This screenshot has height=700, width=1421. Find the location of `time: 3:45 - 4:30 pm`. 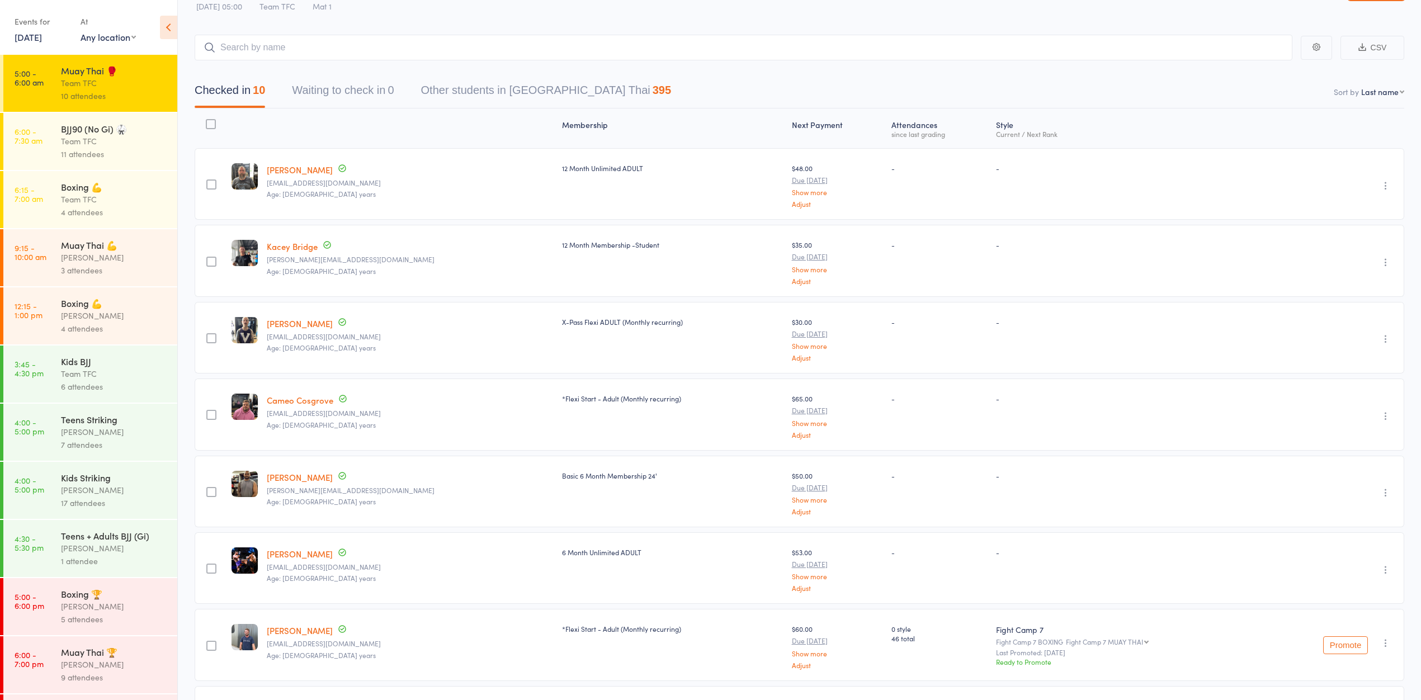

time: 3:45 - 4:30 pm is located at coordinates (29, 369).